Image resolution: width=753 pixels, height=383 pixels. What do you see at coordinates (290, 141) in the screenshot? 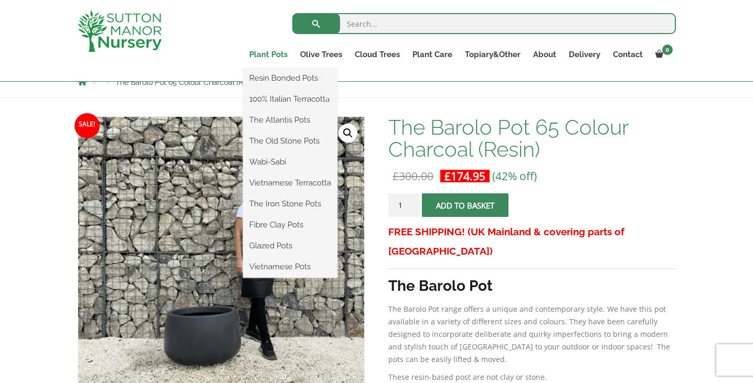
I see `a: The Old Stone Pots` at bounding box center [290, 141].